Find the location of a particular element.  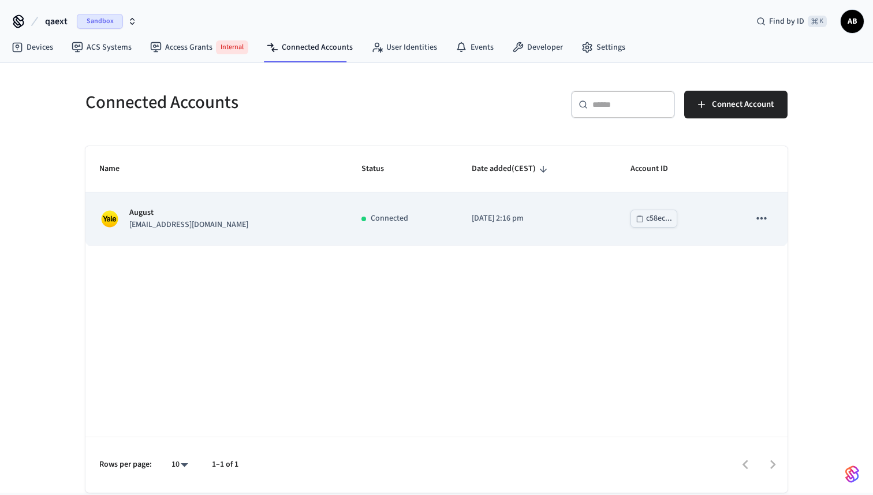

span: ⌘ K is located at coordinates (817, 21).